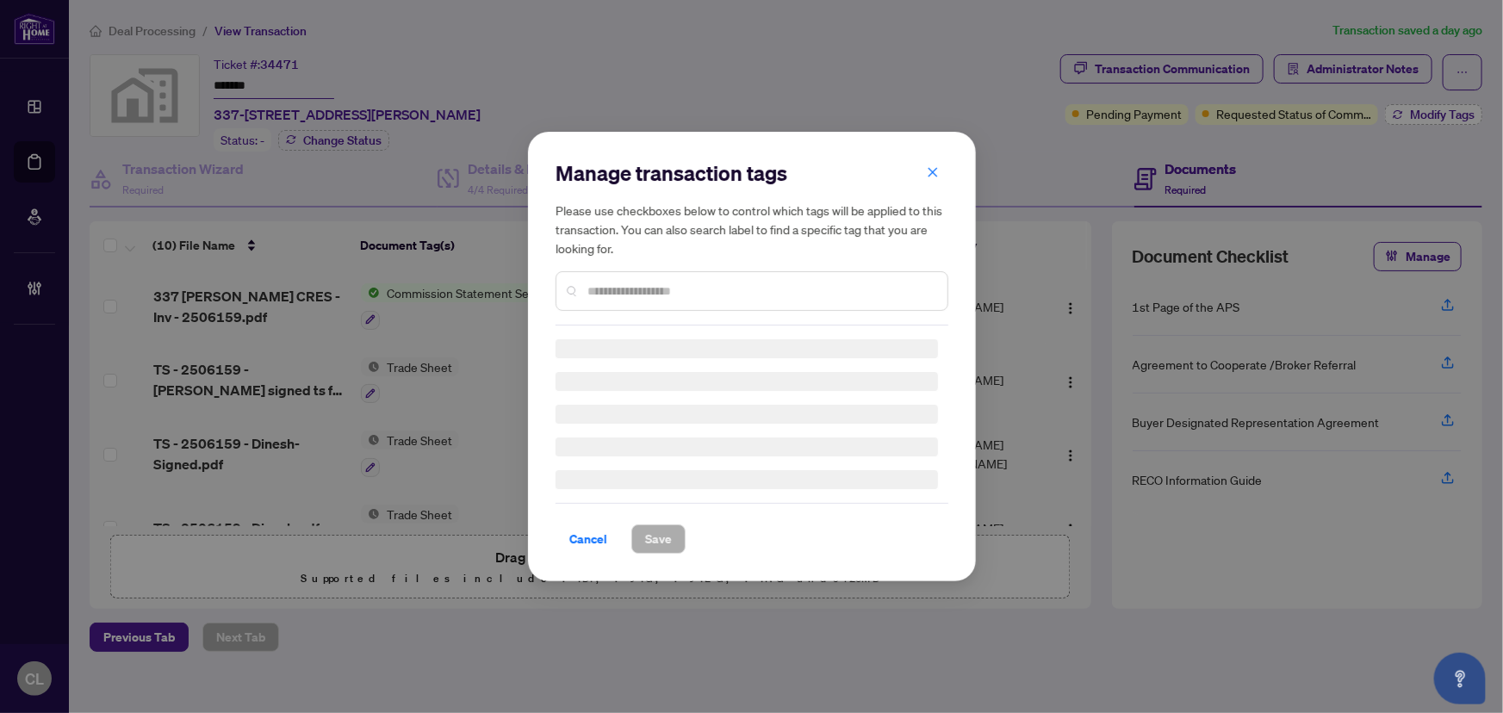 The width and height of the screenshot is (1503, 713). I want to click on button: Cancel, so click(588, 539).